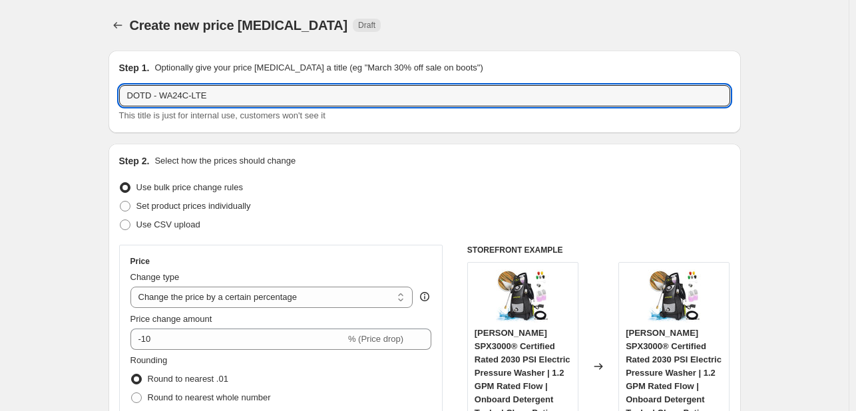  What do you see at coordinates (238, 340) in the screenshot?
I see `input: -15` at bounding box center [238, 340].